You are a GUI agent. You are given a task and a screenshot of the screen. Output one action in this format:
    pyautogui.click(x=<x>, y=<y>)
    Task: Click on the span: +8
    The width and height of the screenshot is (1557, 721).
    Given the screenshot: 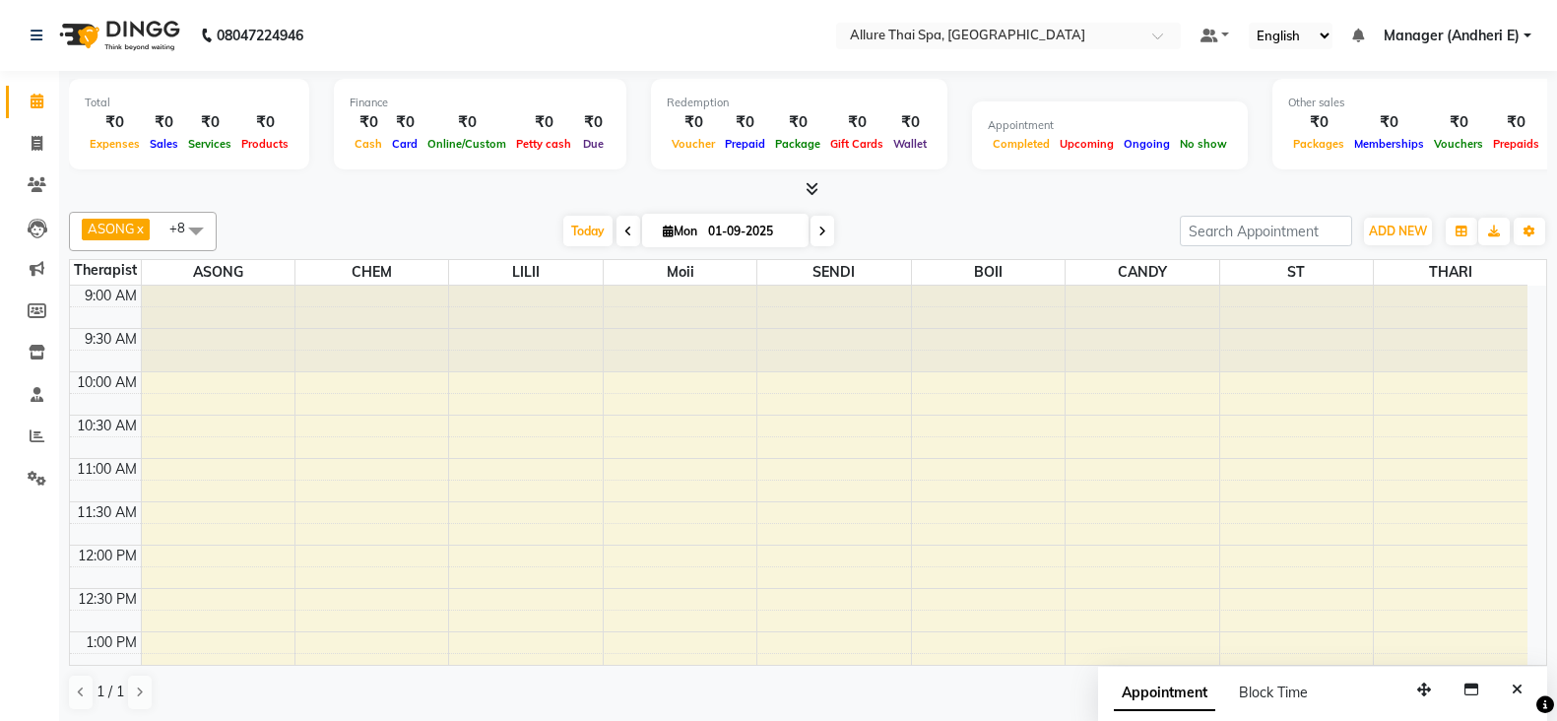 What is the action you would take?
    pyautogui.click(x=184, y=227)
    